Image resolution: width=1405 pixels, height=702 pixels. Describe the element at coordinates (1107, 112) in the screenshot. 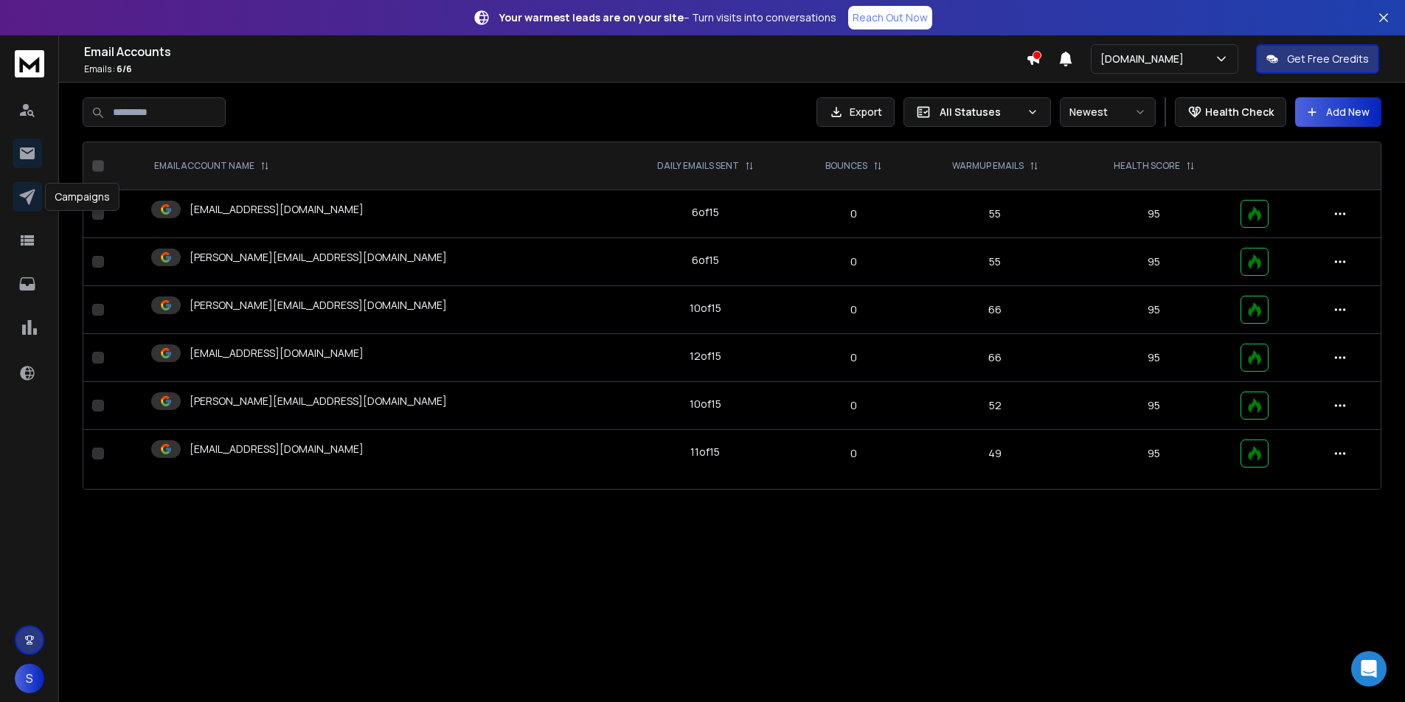

I see `button: Newest` at that location.